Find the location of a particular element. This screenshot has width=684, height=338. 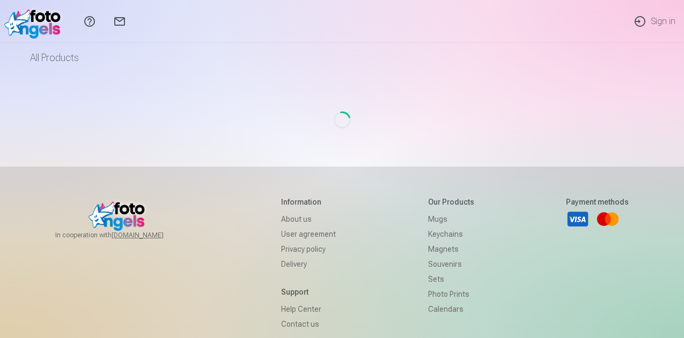

a: Mugs is located at coordinates (451, 219).